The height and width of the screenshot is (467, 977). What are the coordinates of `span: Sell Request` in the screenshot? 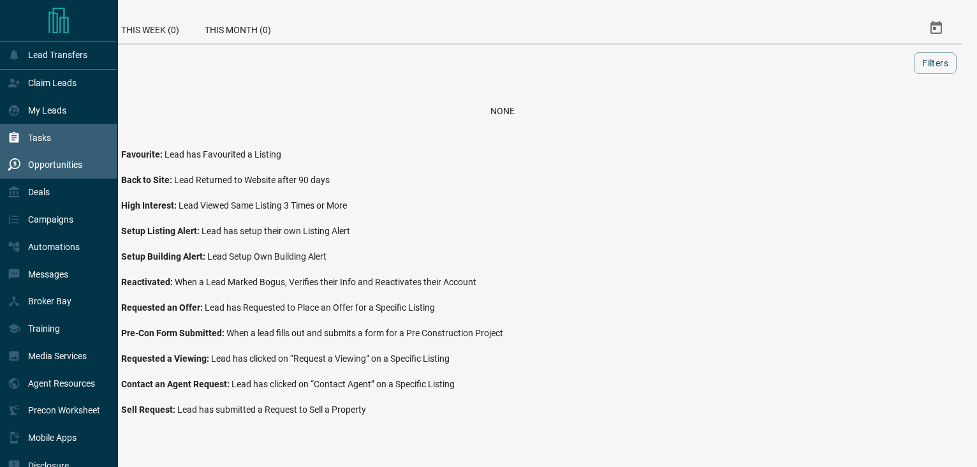 It's located at (149, 409).